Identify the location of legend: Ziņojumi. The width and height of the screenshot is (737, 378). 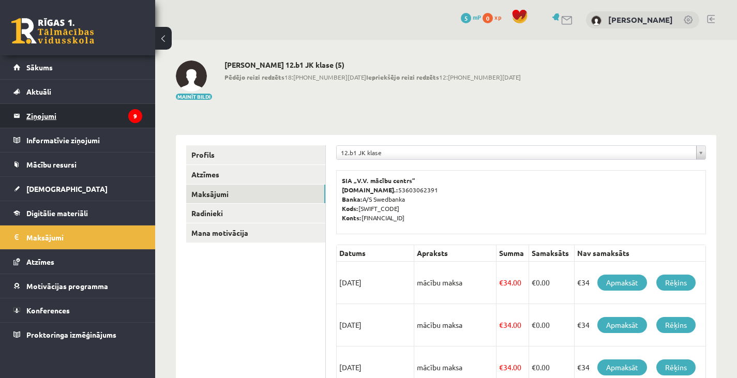
(84, 116).